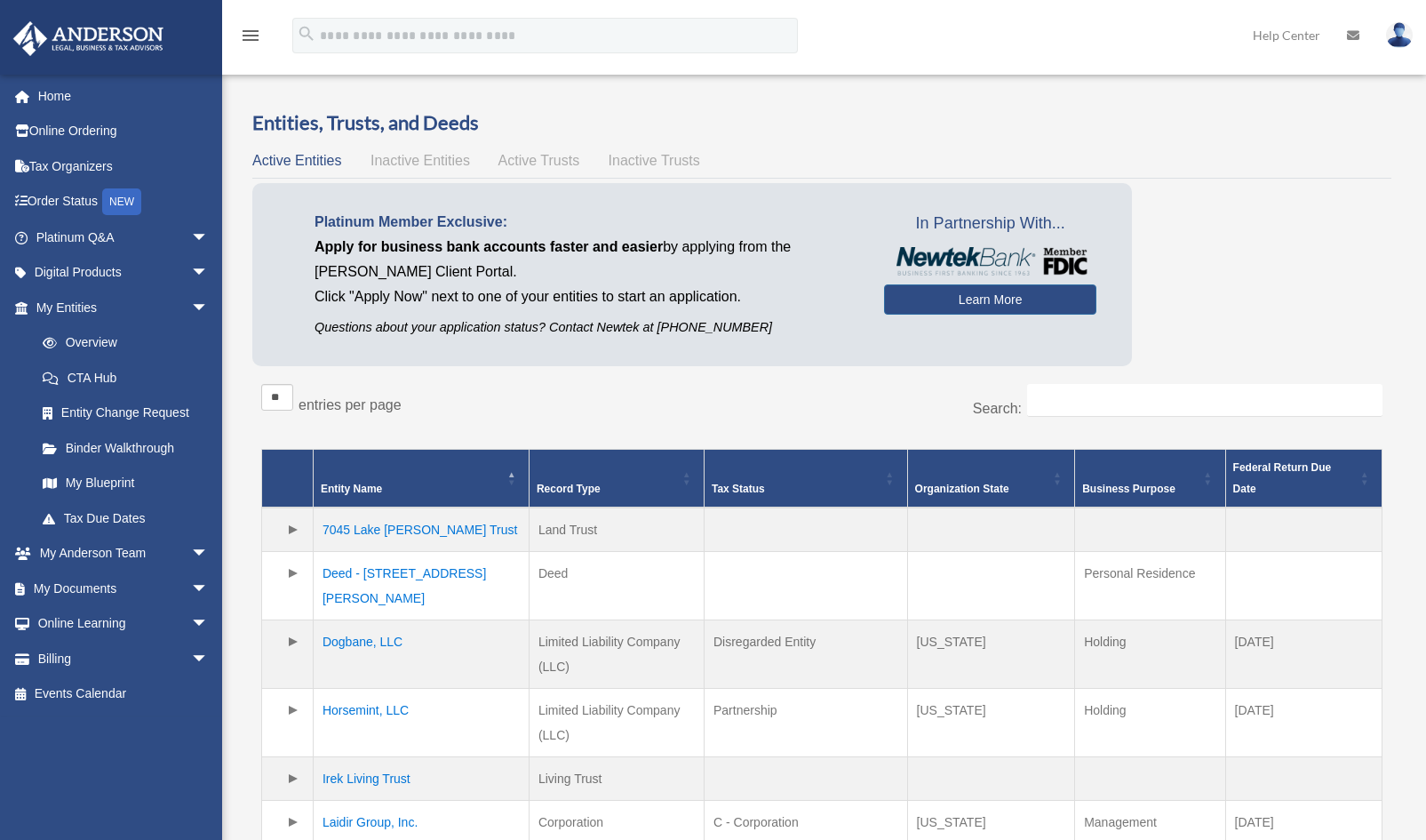 This screenshot has height=840, width=1426. Describe the element at coordinates (1303, 478) in the screenshot. I see `th: Federal Return Due Date: Activate to sort` at that location.